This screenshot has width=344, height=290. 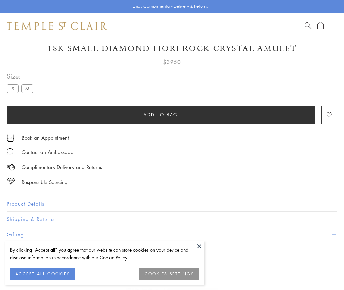 I want to click on a: Book an Appointment, so click(x=45, y=137).